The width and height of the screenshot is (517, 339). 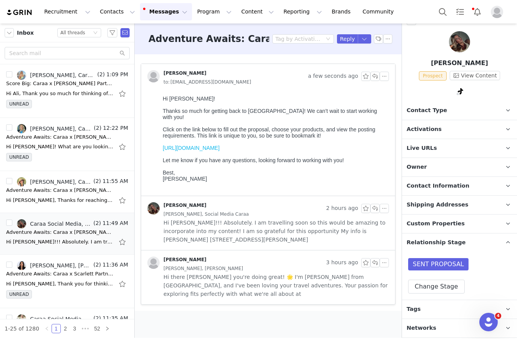 I want to click on i: icon: search, so click(x=122, y=53).